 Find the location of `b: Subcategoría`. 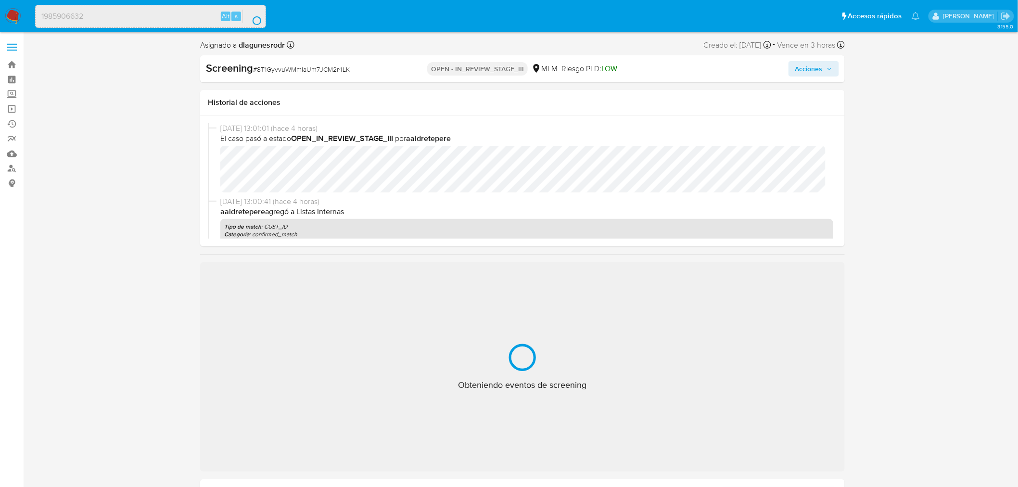

b: Subcategoría is located at coordinates (241, 242).